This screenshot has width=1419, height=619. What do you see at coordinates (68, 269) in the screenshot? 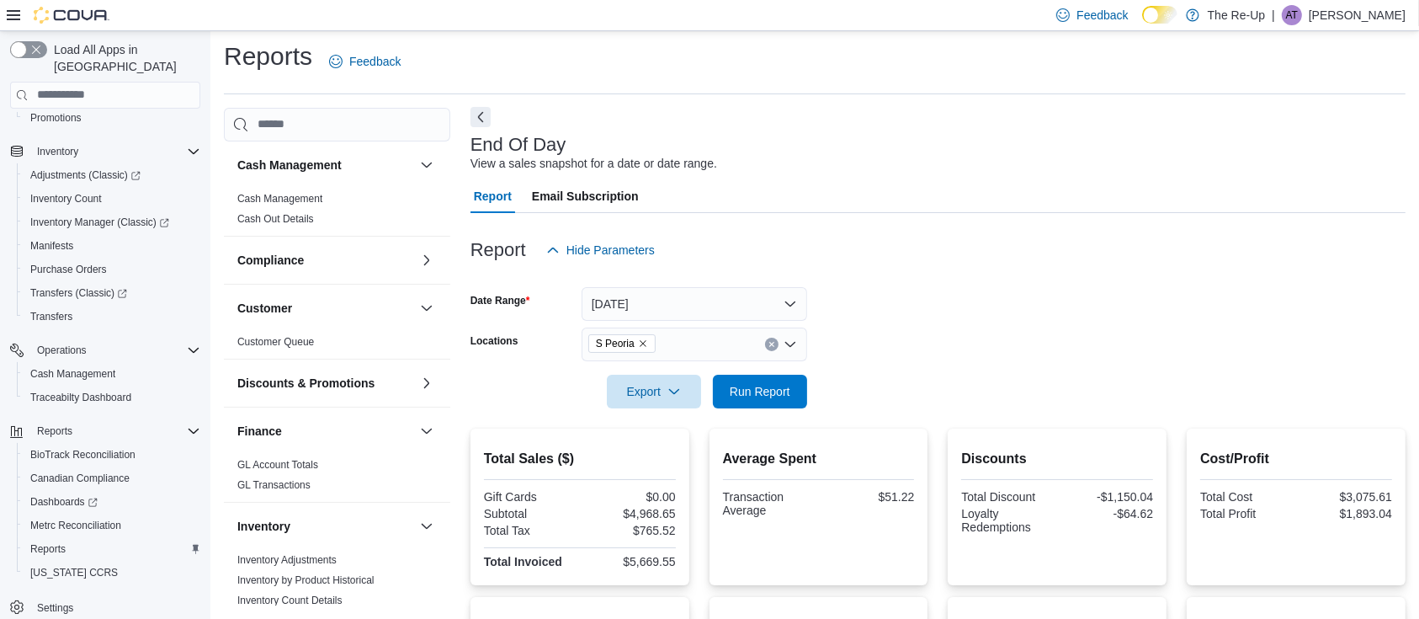
I see `span: Purchase Orders` at bounding box center [68, 269].